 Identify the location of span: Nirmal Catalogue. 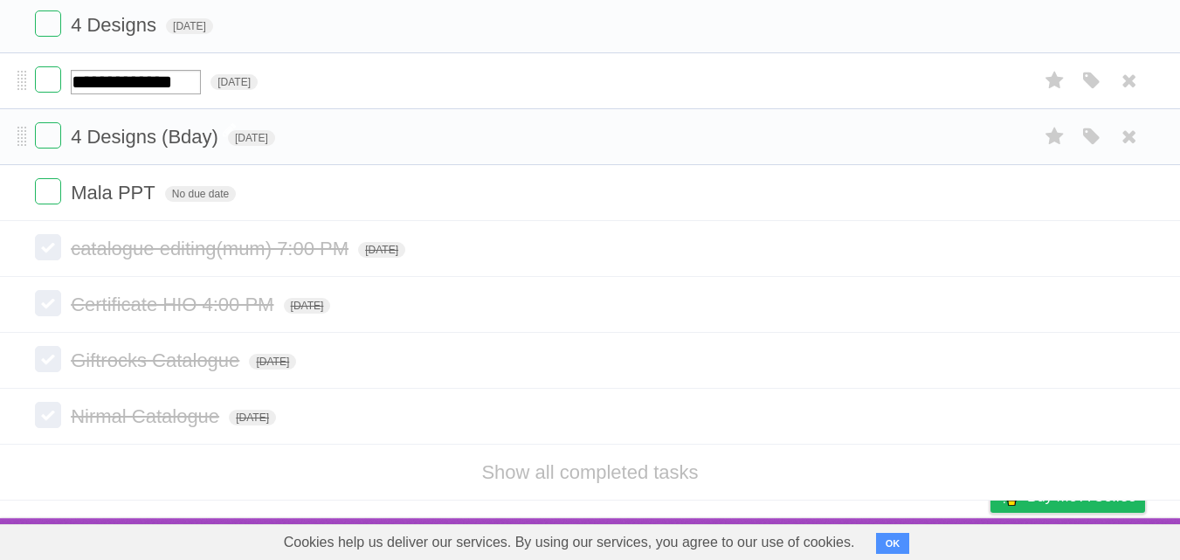
(147, 416).